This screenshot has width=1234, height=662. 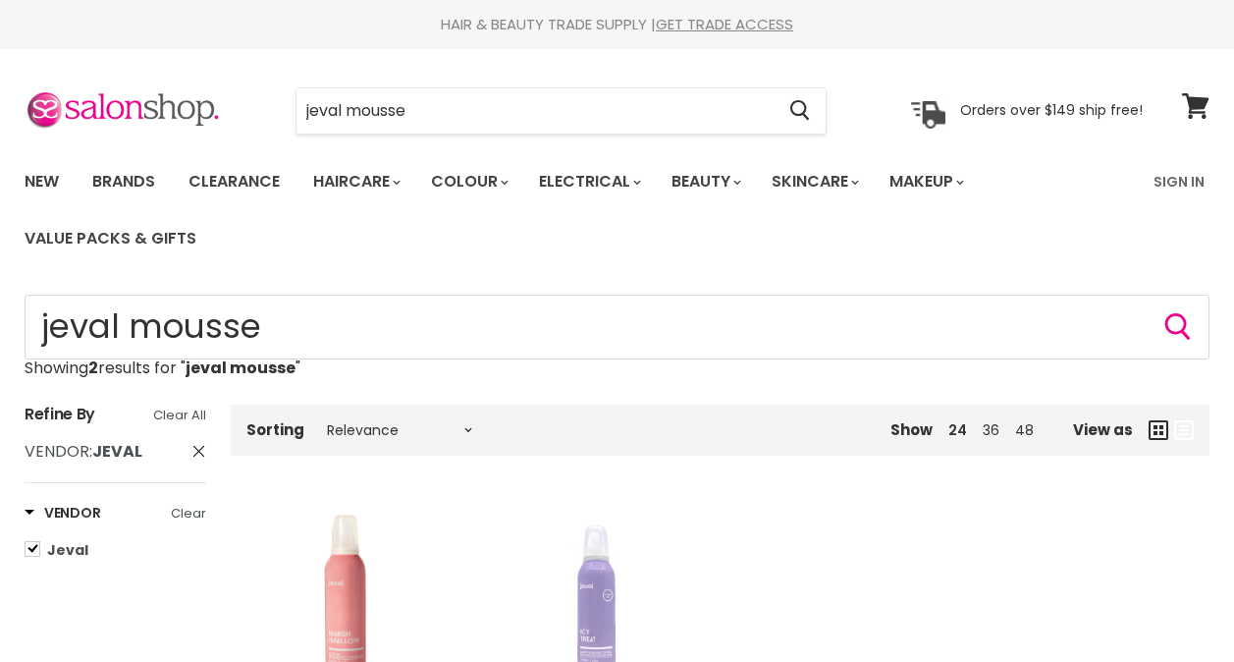 I want to click on span: Show, so click(x=911, y=429).